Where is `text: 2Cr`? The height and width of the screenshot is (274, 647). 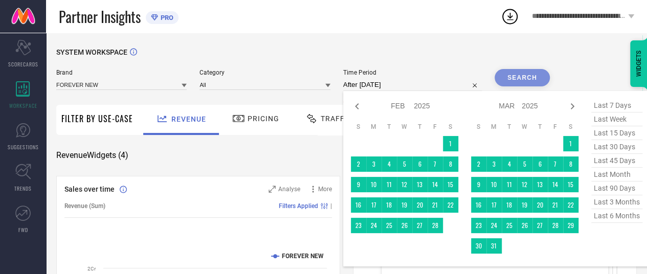
text: 2Cr is located at coordinates (92, 269).